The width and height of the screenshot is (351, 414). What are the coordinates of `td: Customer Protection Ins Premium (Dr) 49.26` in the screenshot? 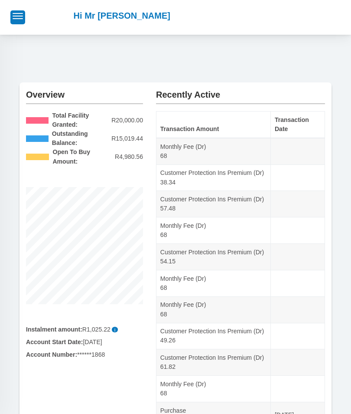 It's located at (214, 336).